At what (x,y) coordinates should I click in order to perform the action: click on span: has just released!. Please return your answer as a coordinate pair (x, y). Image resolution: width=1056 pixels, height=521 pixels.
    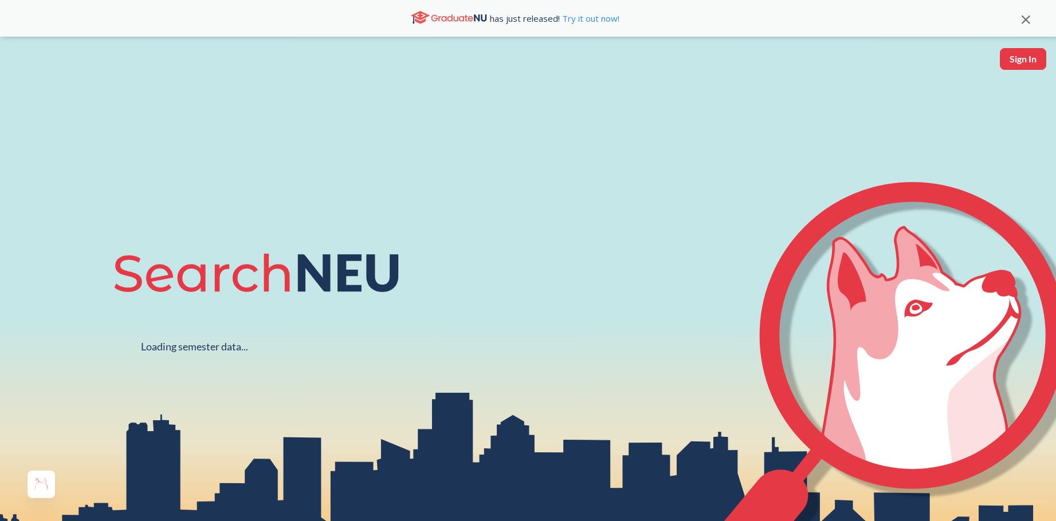
    Looking at the image, I should click on (555, 18).